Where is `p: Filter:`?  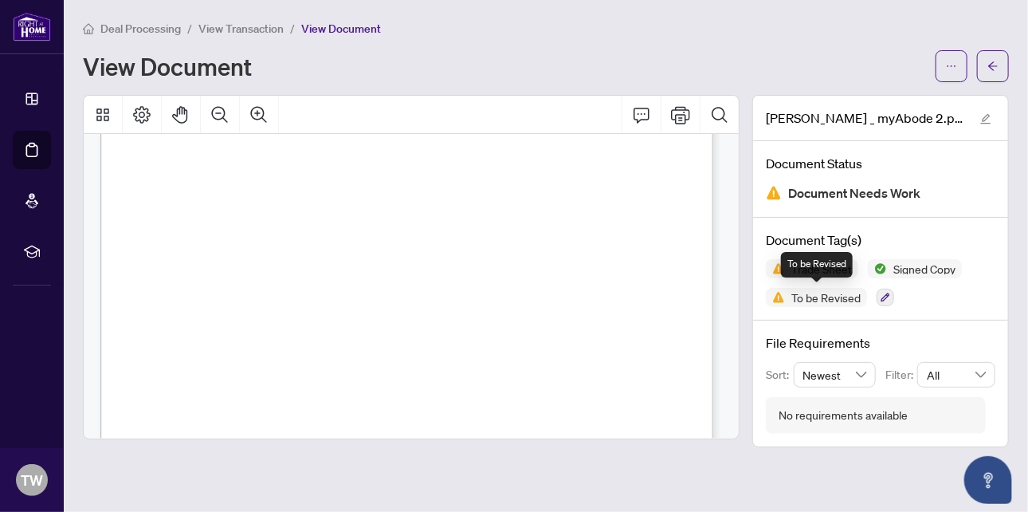
p: Filter: is located at coordinates (902, 375).